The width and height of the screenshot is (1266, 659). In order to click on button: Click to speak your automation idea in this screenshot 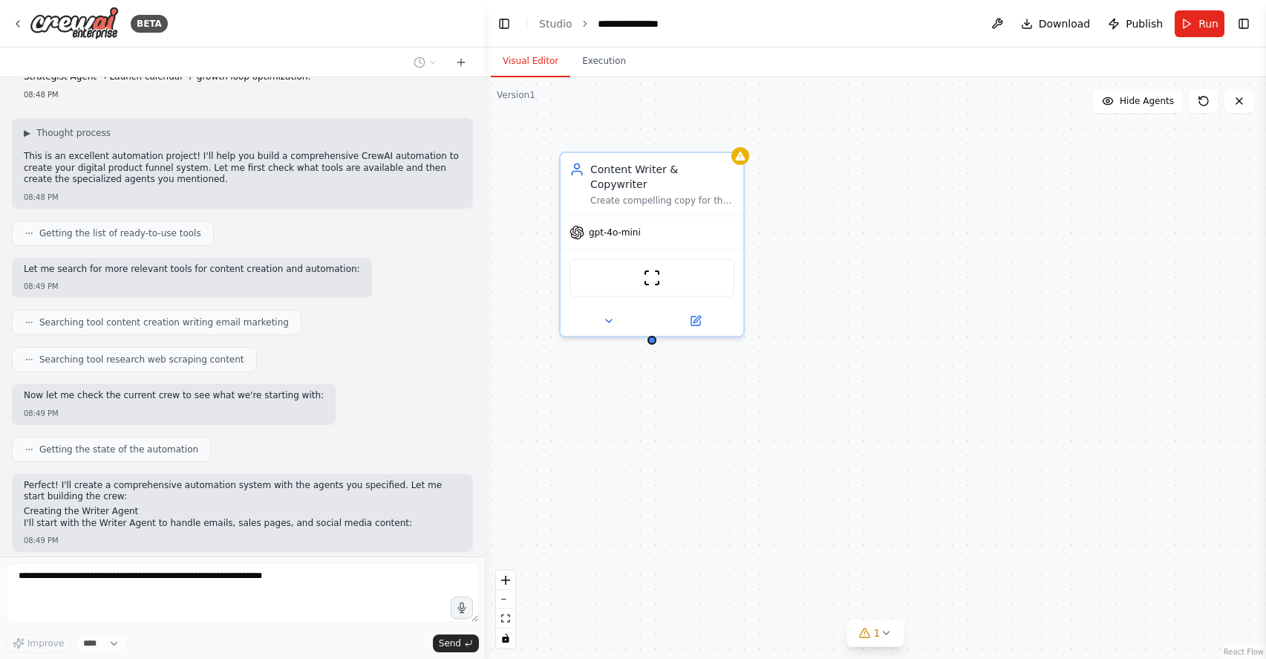, I will do `click(462, 607)`.